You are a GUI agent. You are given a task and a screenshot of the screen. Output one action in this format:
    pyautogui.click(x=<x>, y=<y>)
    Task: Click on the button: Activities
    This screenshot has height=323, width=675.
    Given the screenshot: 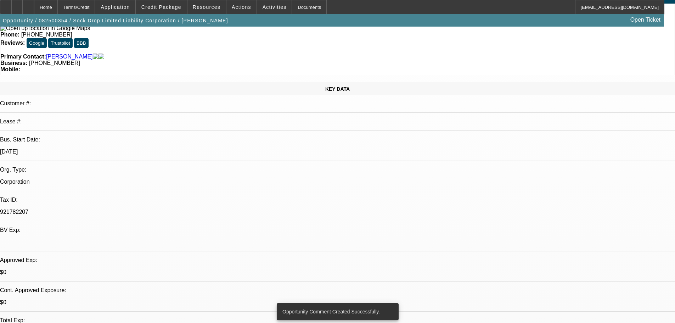 What is the action you would take?
    pyautogui.click(x=275, y=7)
    